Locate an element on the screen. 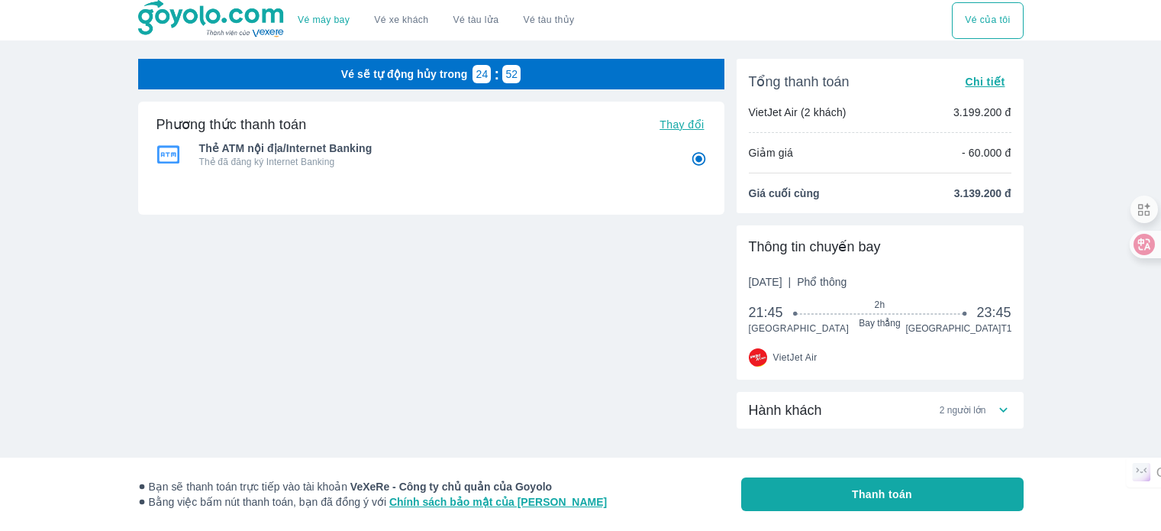 The height and width of the screenshot is (531, 1161). span: Thẻ ATM nội địa/Internet Banking is located at coordinates (434, 148).